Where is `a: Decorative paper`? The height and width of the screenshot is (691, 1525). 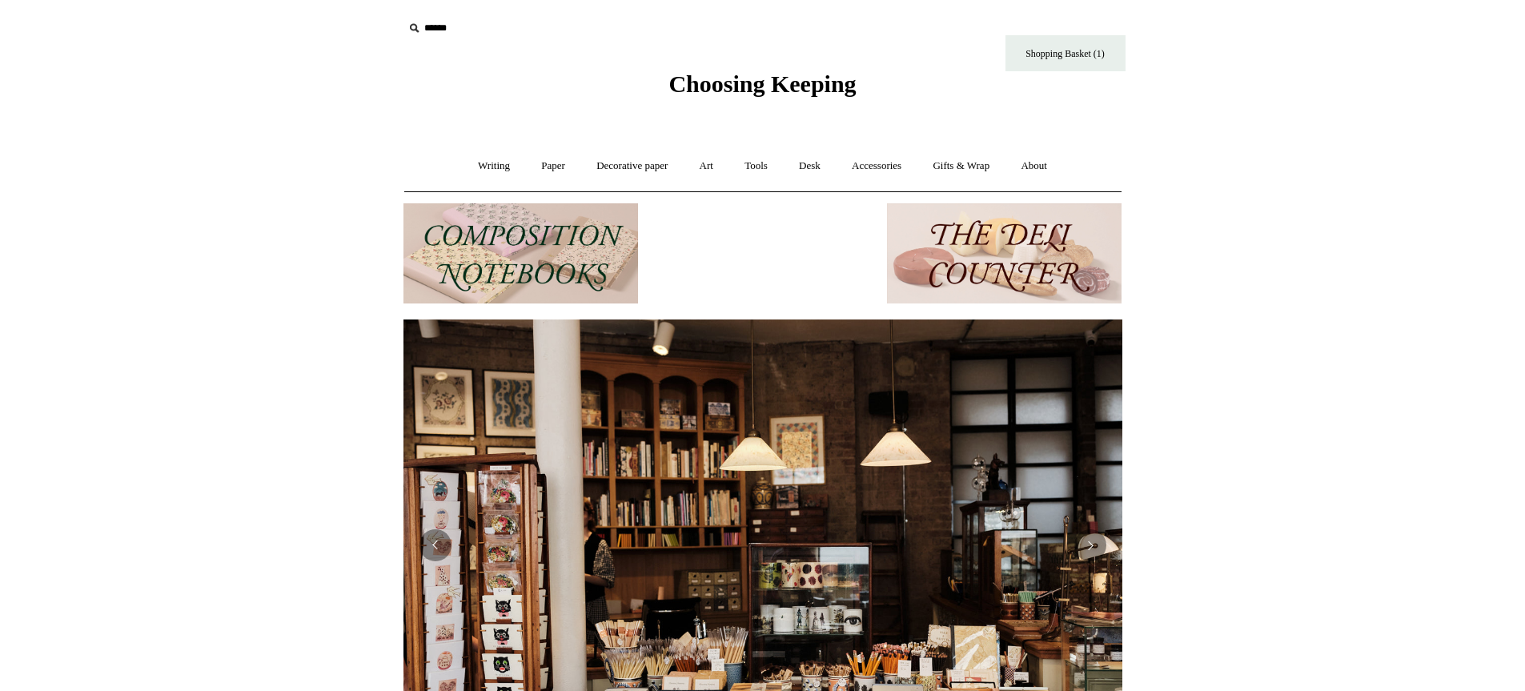
a: Decorative paper is located at coordinates (631, 166).